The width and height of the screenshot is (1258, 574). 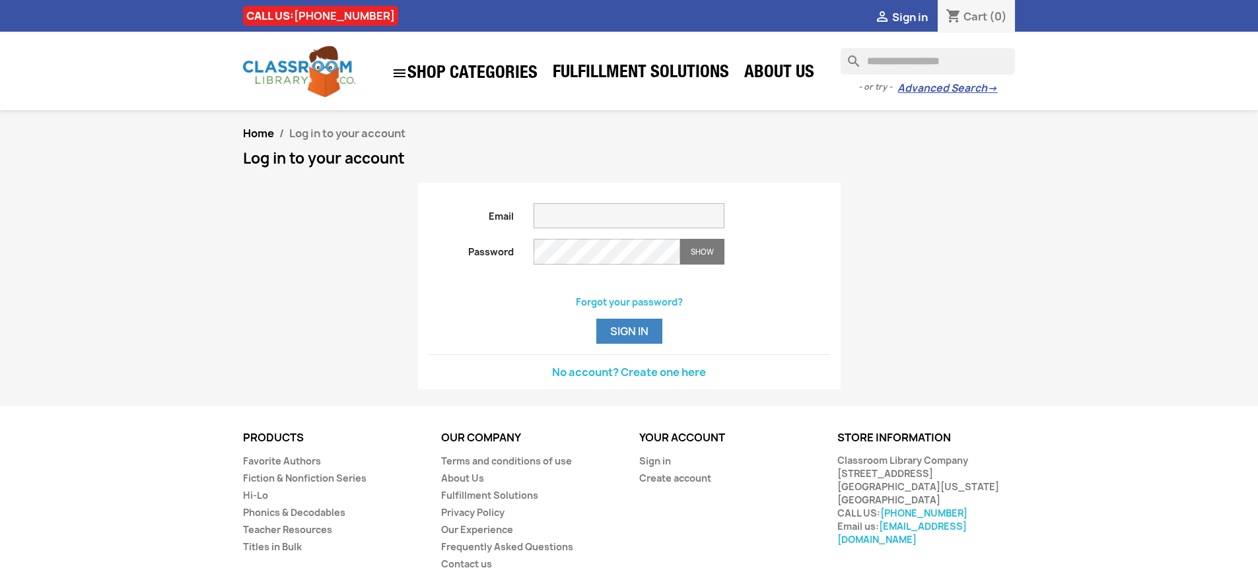 What do you see at coordinates (466, 564) in the screenshot?
I see `a: Contact us` at bounding box center [466, 564].